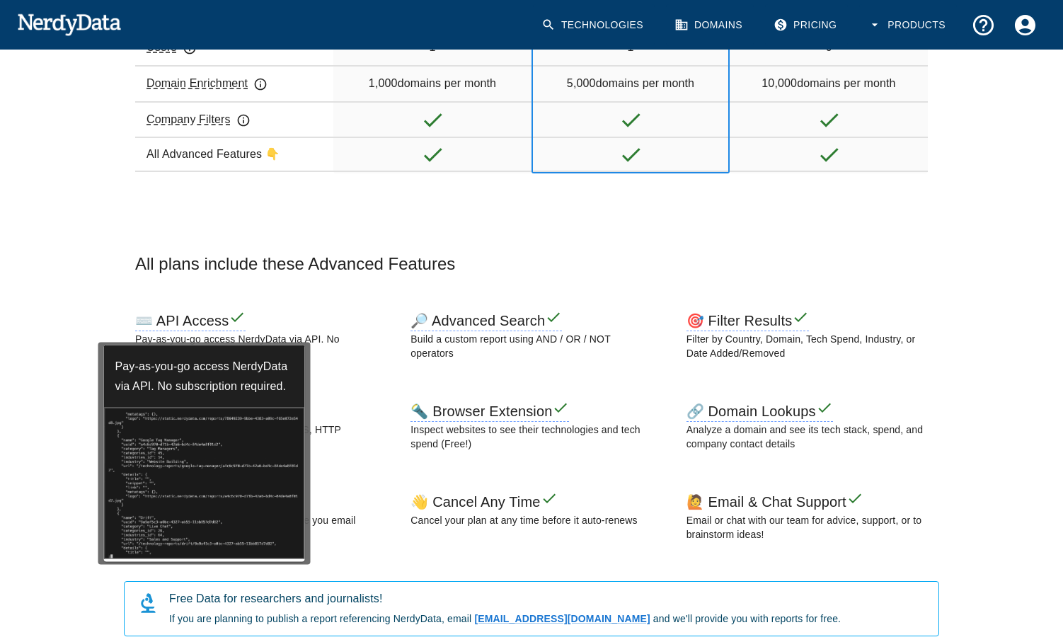 Image resolution: width=1063 pixels, height=642 pixels. Describe the element at coordinates (69, 24) in the screenshot. I see `img: NerdyData.com` at that location.